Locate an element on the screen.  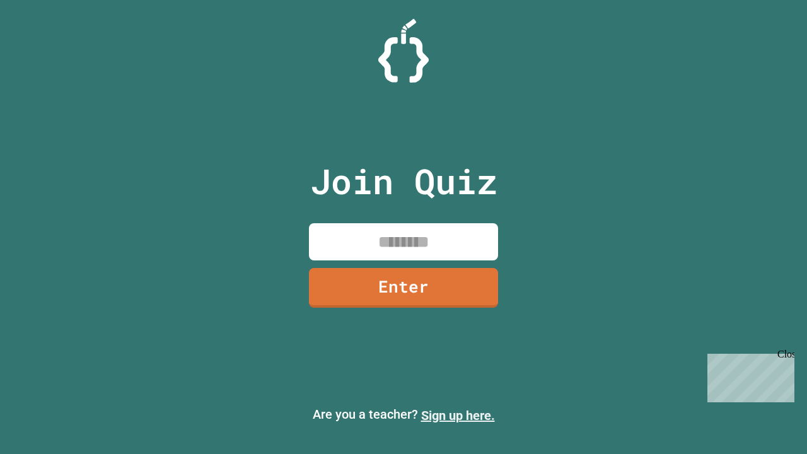
a: Enter is located at coordinates (404, 288).